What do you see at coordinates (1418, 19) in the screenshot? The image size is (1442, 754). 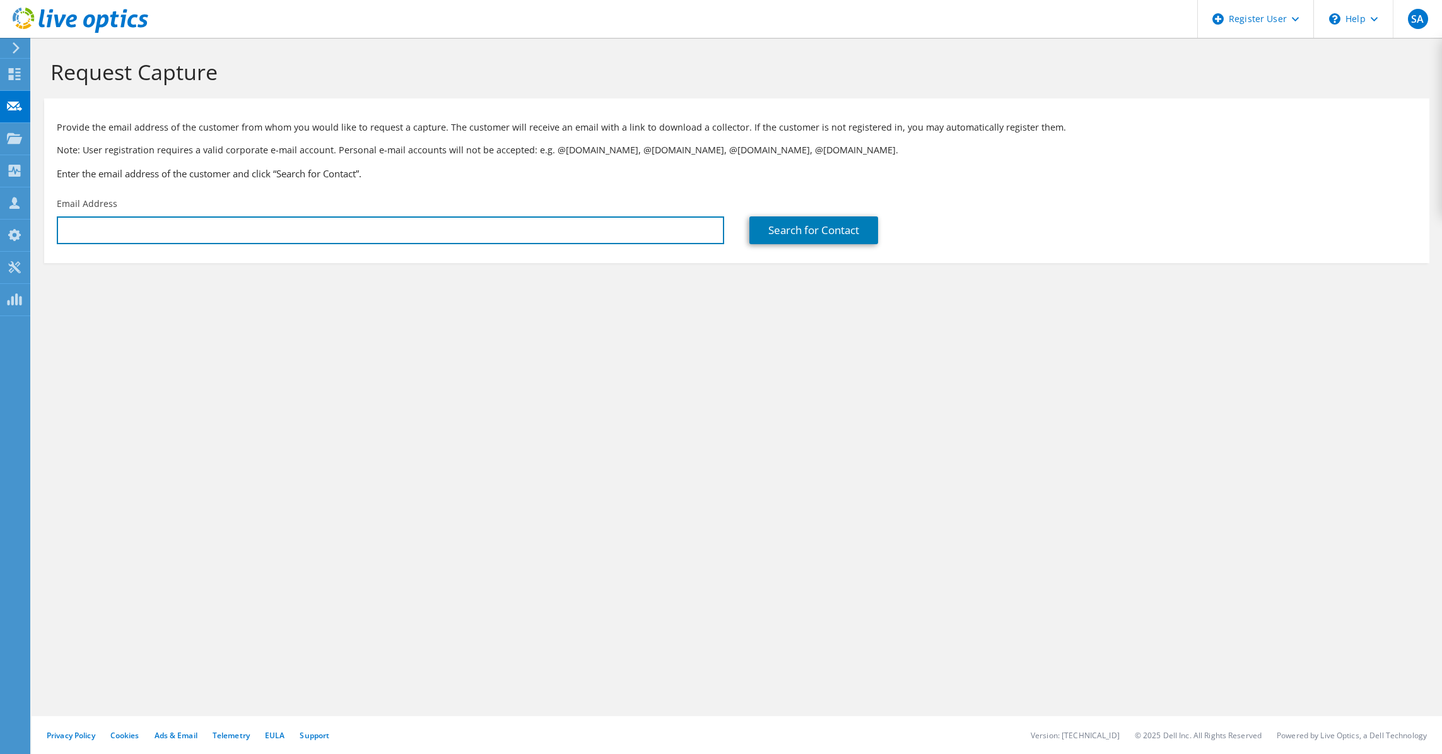 I see `span: SA` at bounding box center [1418, 19].